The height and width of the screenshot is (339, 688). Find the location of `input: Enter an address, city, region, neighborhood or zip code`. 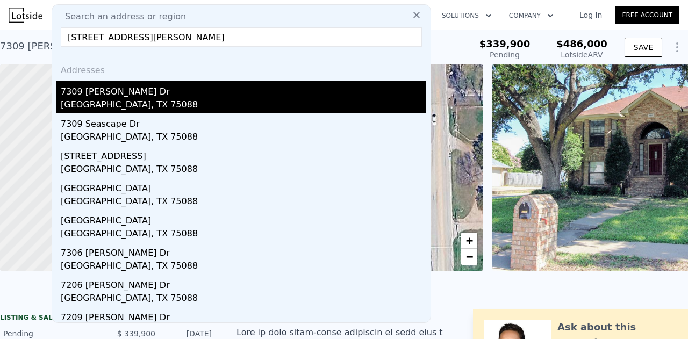

input: Enter an address, city, region, neighborhood or zip code is located at coordinates (241, 37).